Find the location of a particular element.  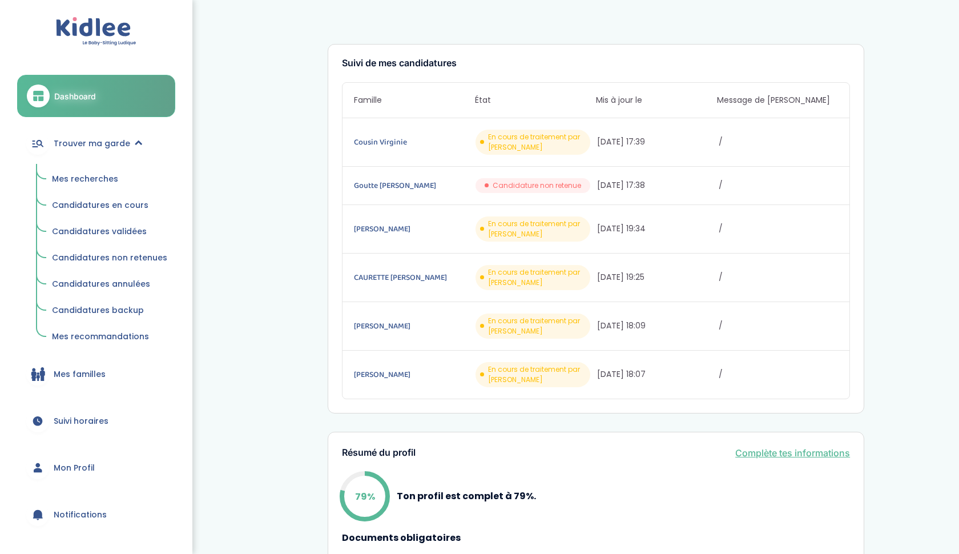

span: Mon Profil is located at coordinates (74, 468).